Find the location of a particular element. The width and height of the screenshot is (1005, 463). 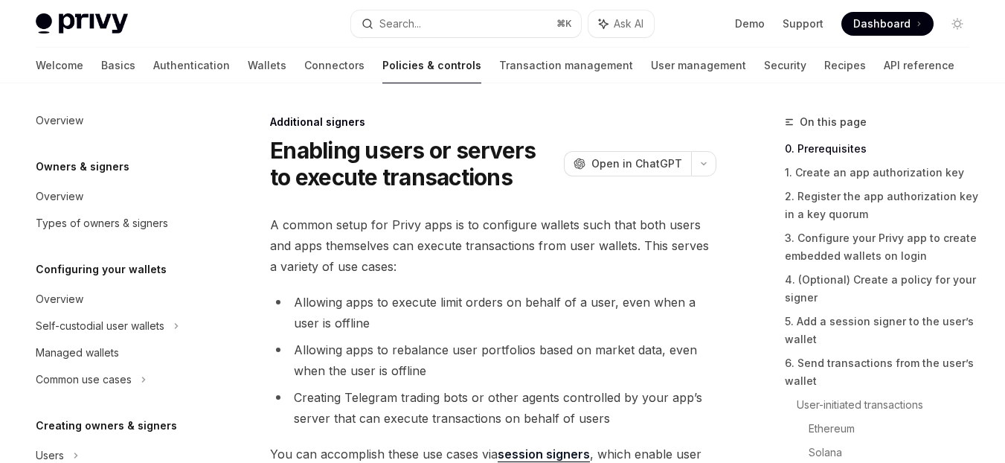

span: Dashboard is located at coordinates (881, 24).